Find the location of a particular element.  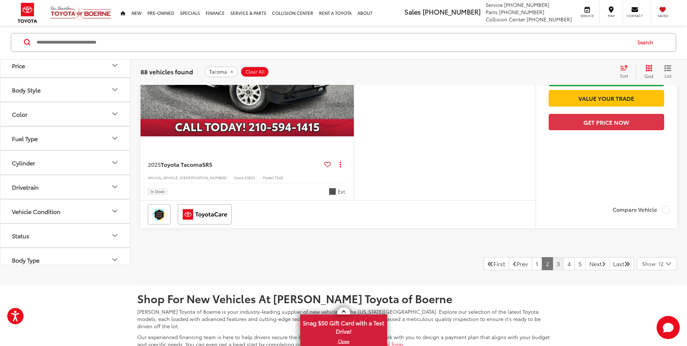

button: Vehicle ConditionVehicle Condition is located at coordinates (66, 210).